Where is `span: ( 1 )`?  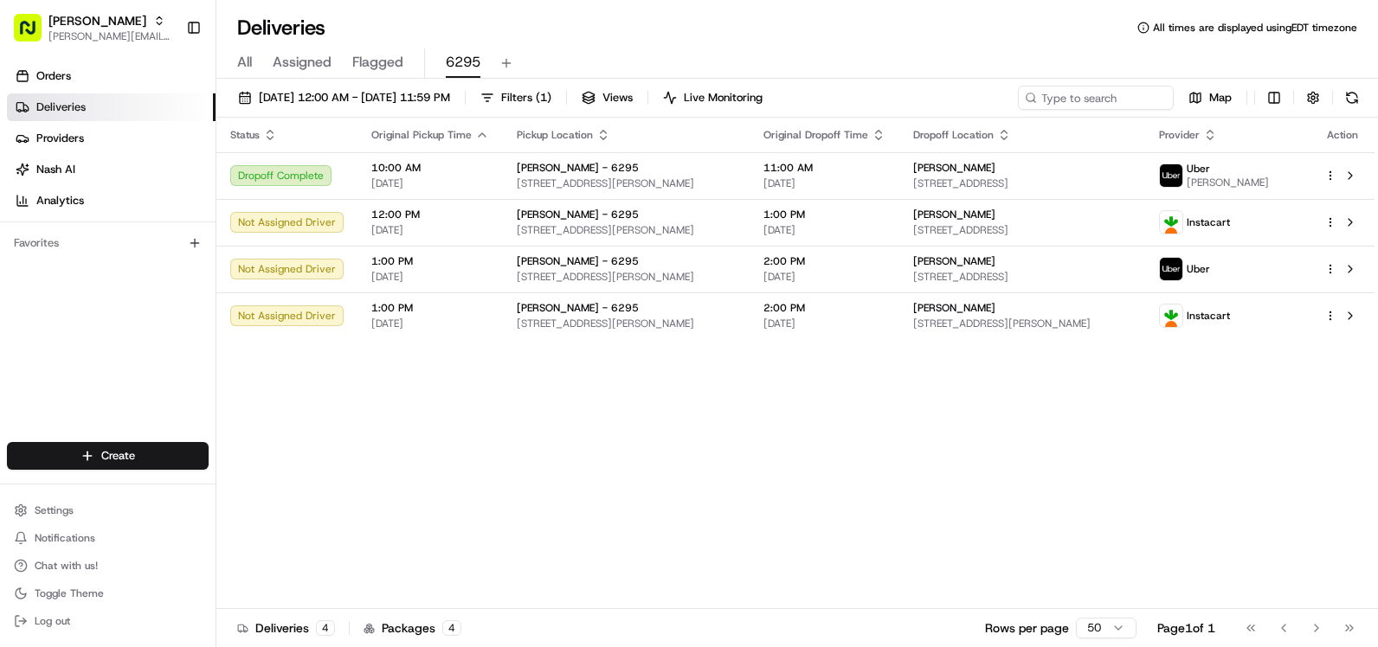 span: ( 1 ) is located at coordinates (544, 98).